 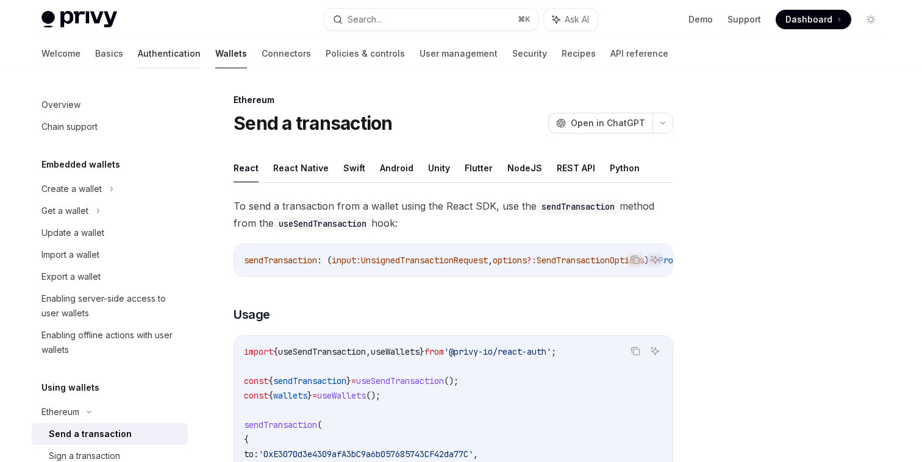 What do you see at coordinates (344, 260) in the screenshot?
I see `span: input` at bounding box center [344, 260].